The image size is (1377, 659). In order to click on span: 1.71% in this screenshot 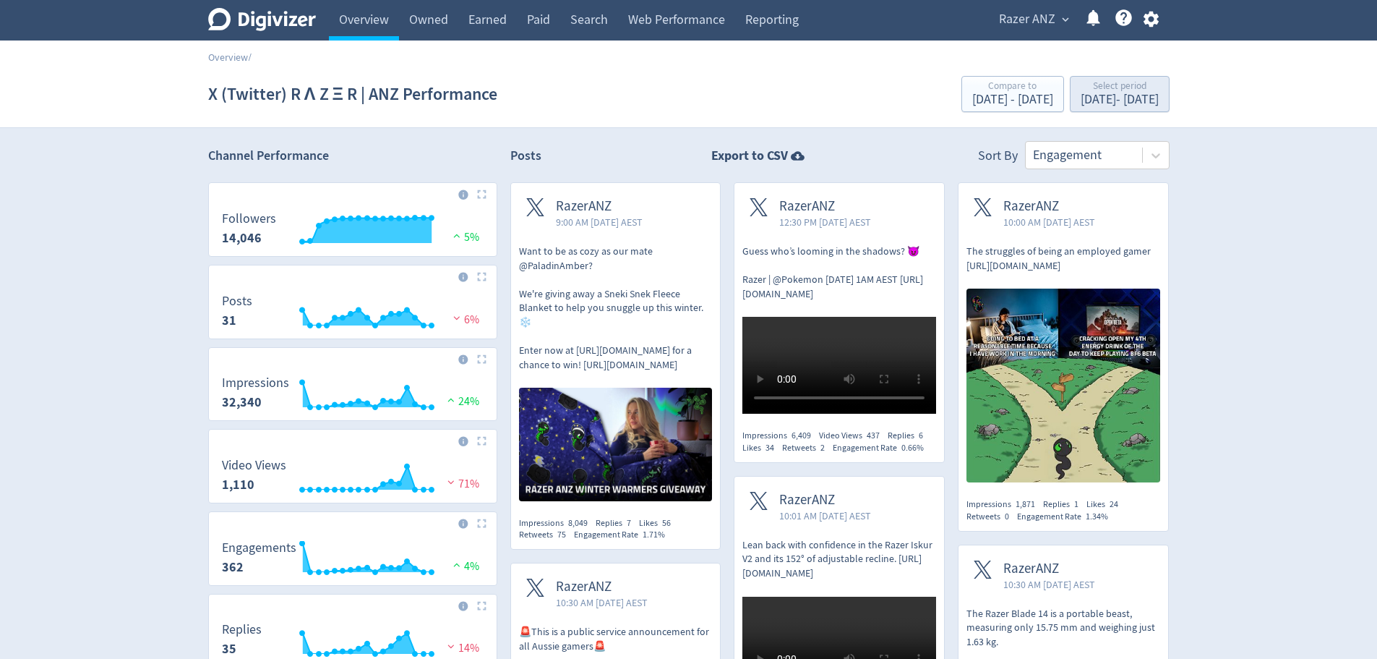, I will do `click(654, 534)`.